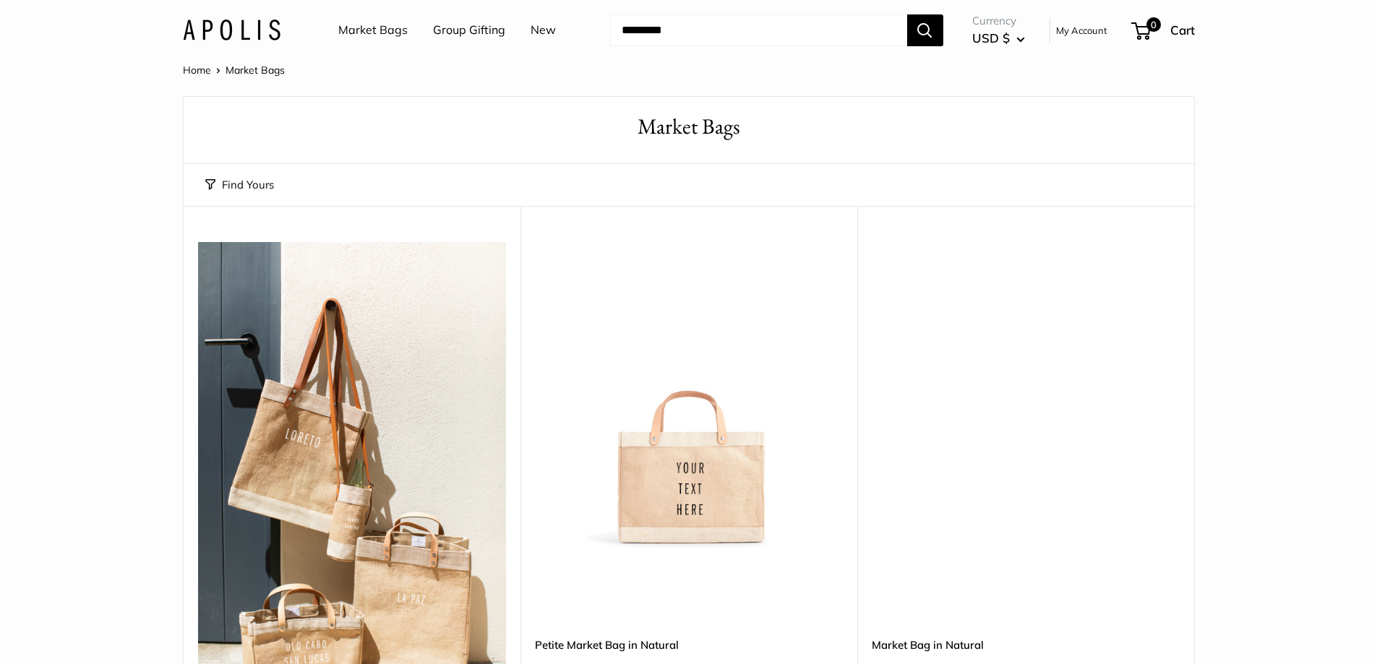  Describe the element at coordinates (469, 30) in the screenshot. I see `a: Group Gifting` at that location.